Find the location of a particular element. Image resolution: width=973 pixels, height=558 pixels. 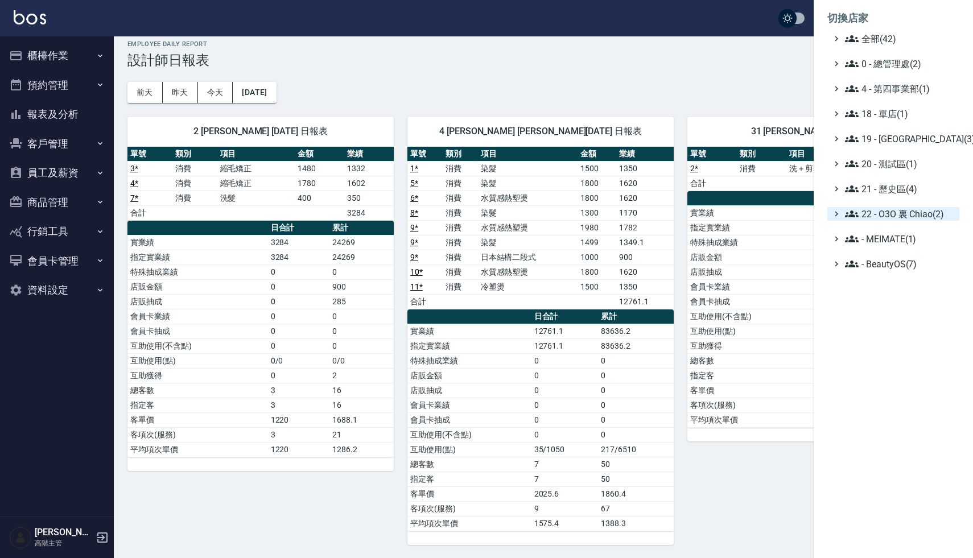

span: 22 - O3O 裏 Chiao(2) is located at coordinates (900, 214).